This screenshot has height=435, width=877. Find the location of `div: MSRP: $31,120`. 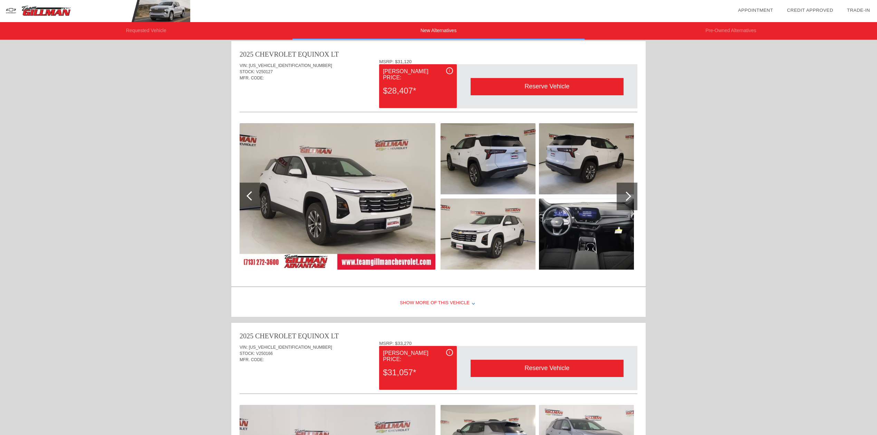

div: MSRP: $31,120 is located at coordinates (508, 61).